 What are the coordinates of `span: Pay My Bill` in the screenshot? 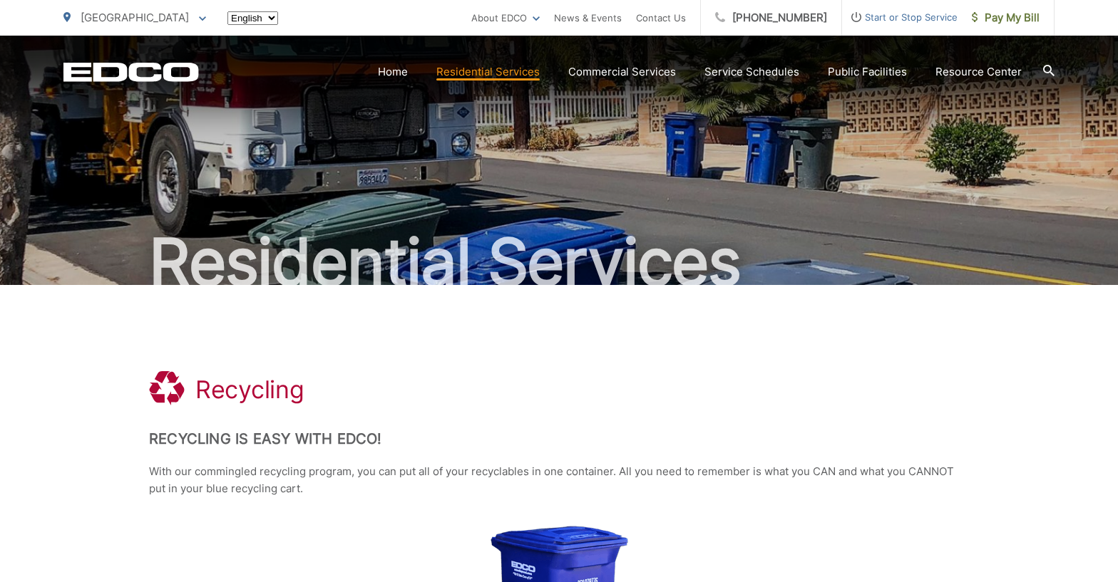 It's located at (1005, 18).